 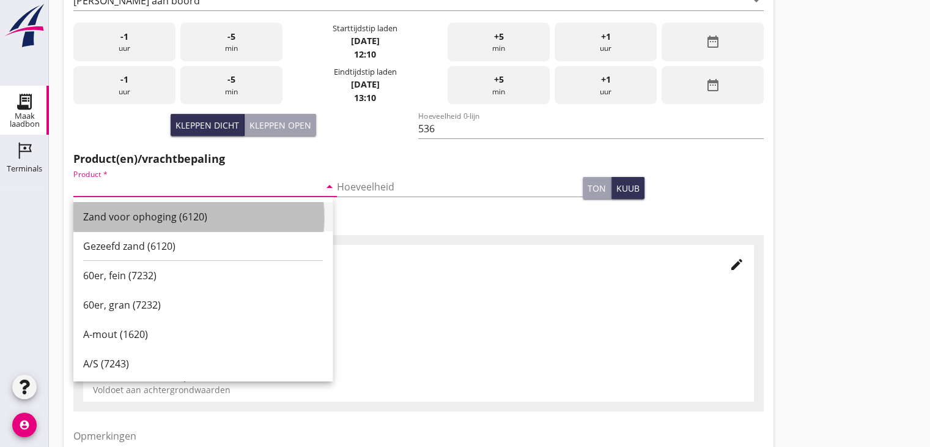 I want to click on div: A-mout (1620), so click(x=203, y=334).